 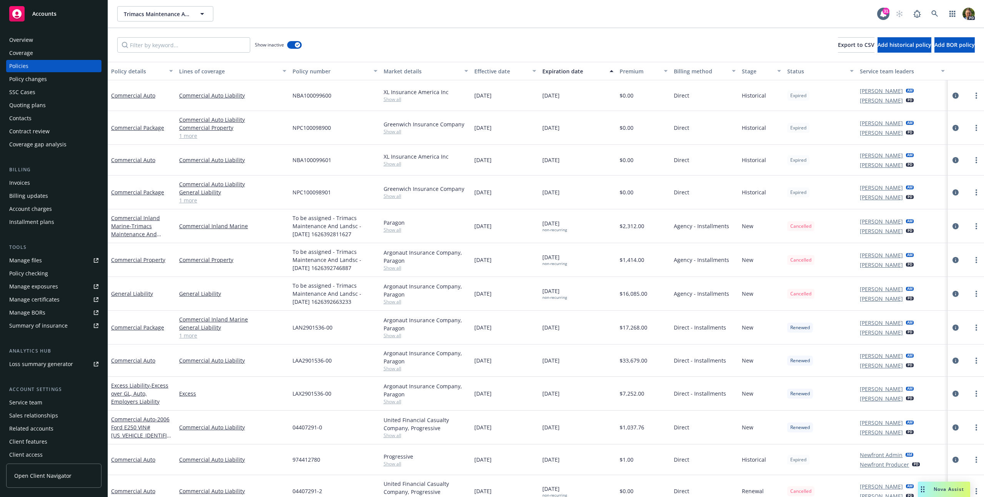 I want to click on a: 1 more, so click(x=232, y=136).